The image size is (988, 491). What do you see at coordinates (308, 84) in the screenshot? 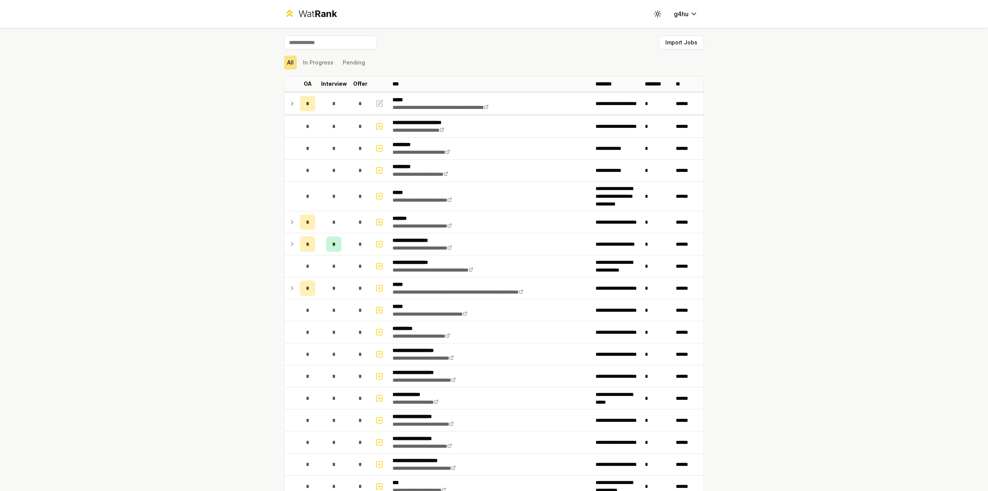
I see `p: OA` at bounding box center [308, 84].